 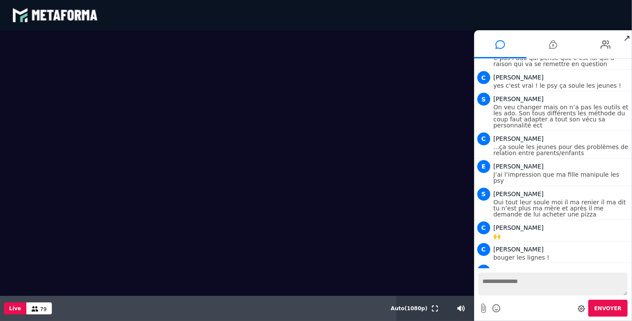 I want to click on button: Envoyer, so click(x=607, y=308).